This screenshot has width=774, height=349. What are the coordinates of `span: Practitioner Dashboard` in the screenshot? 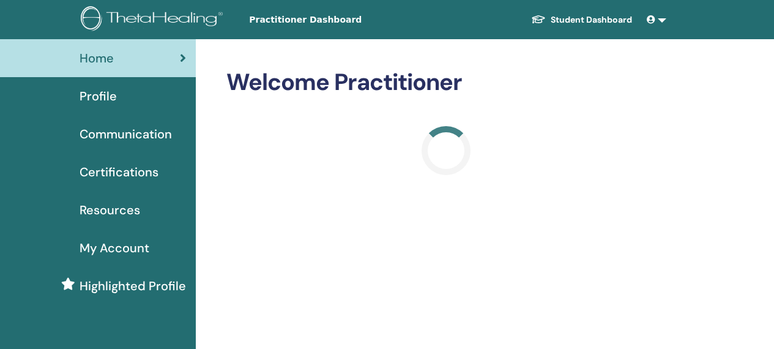 It's located at (341, 20).